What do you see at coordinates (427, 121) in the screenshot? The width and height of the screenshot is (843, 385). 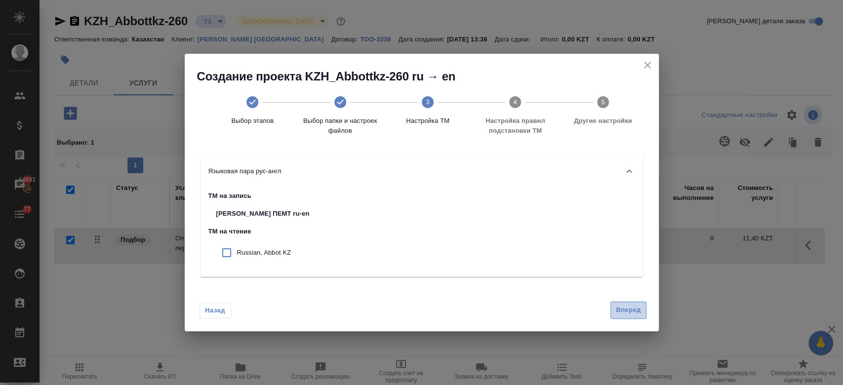 I see `span: Настройка ТМ` at bounding box center [427, 121].